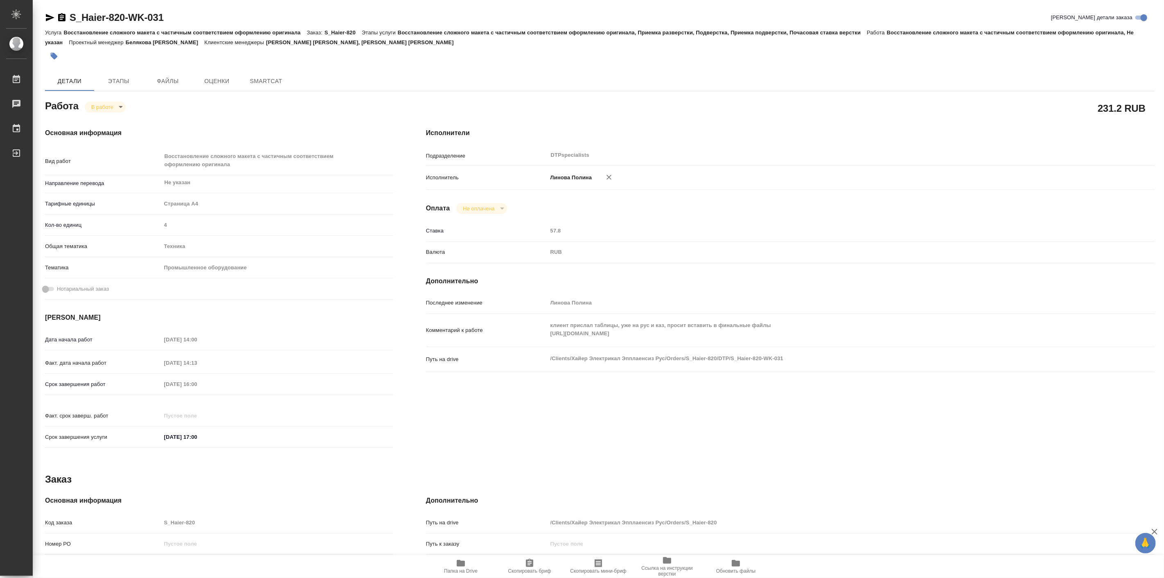 The image size is (1164, 578). Describe the element at coordinates (736, 571) in the screenshot. I see `span: Обновить файлы` at that location.